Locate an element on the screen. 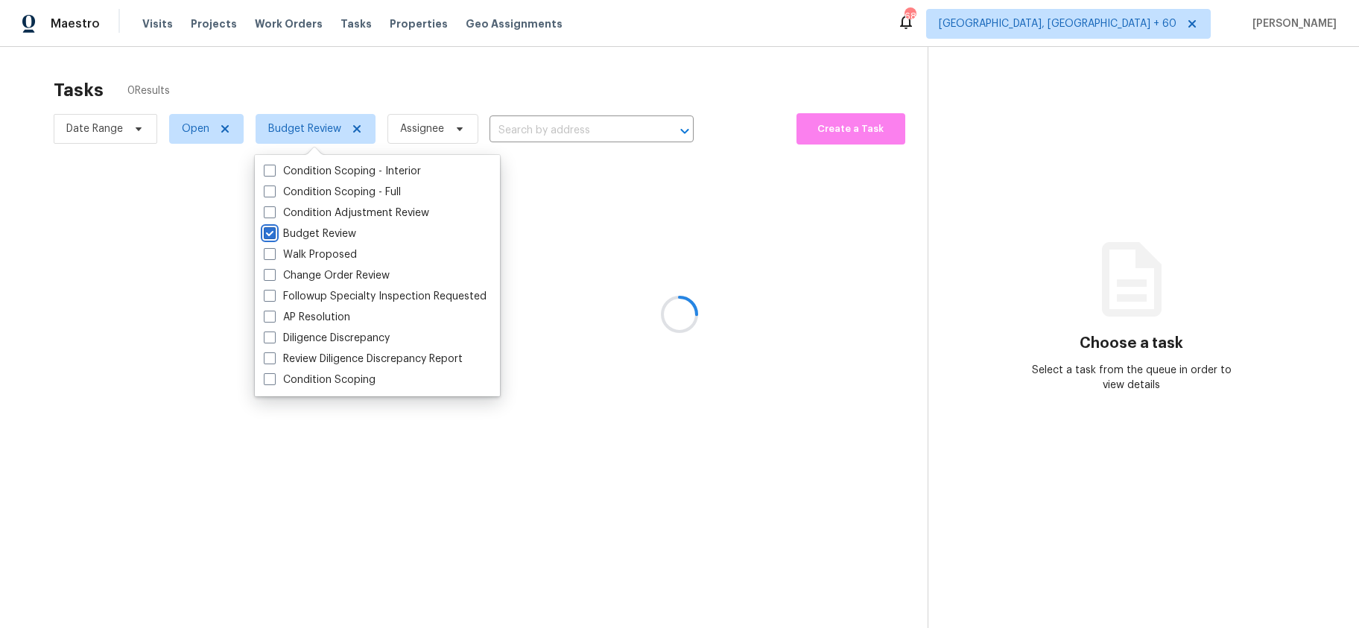  label: Budget Review is located at coordinates (310, 234).